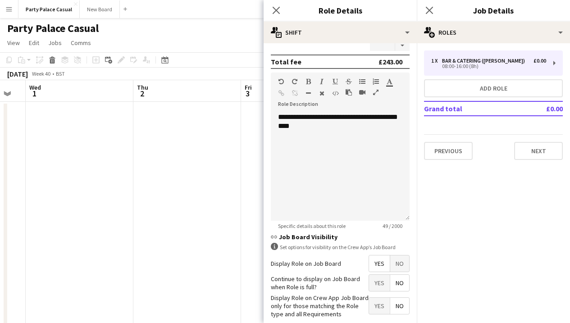 The image size is (570, 323). Describe the element at coordinates (308, 93) in the screenshot. I see `button: Horizontal Line` at that location.